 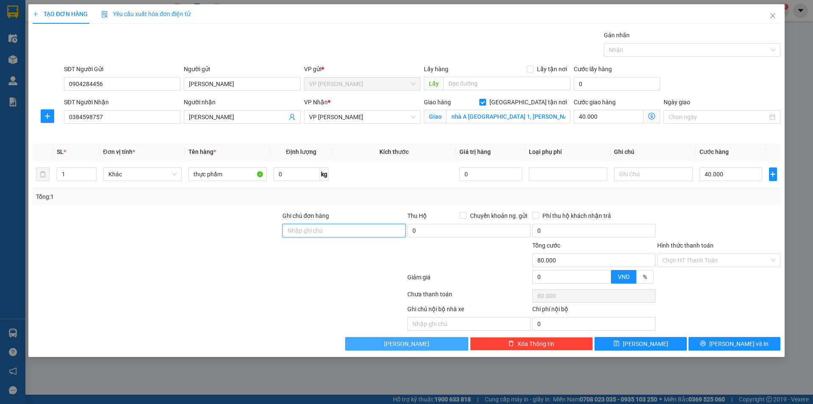 What do you see at coordinates (12, 67) in the screenshot?
I see `img: logo` at bounding box center [12, 67].